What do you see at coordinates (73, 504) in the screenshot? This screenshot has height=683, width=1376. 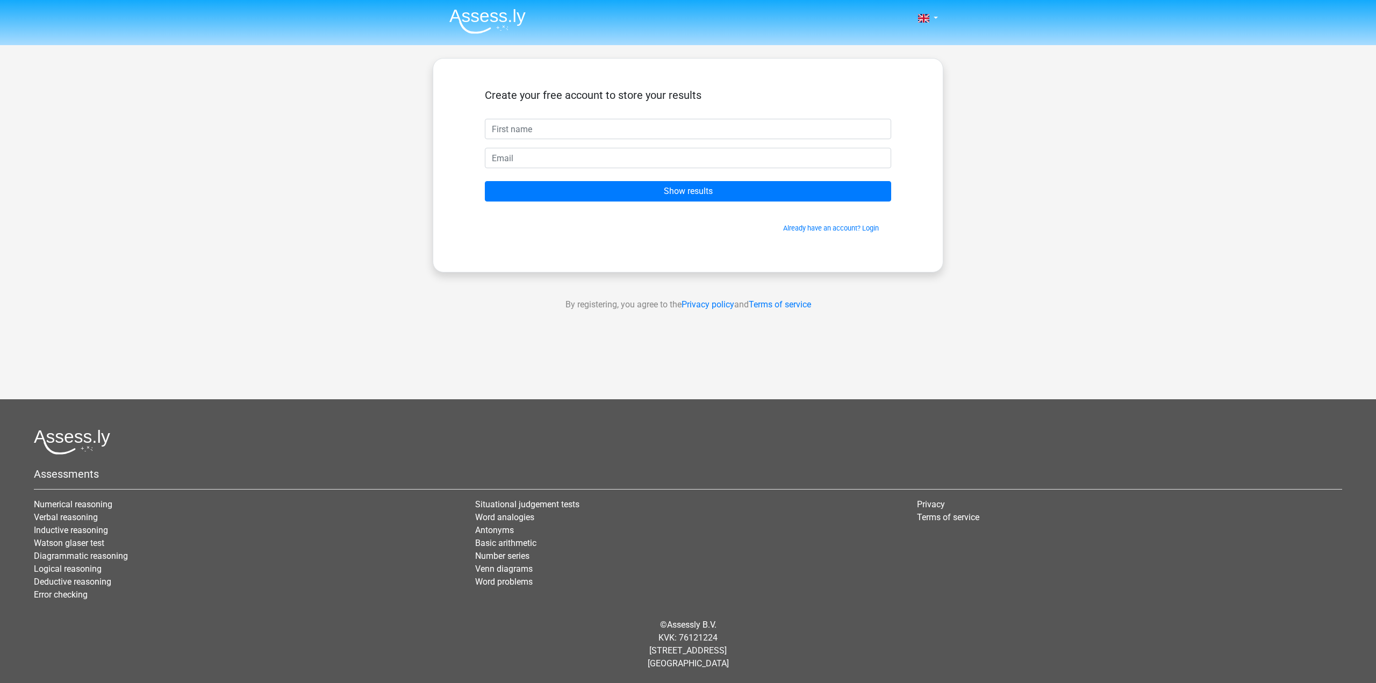 I see `a: Numerical reasoning` at bounding box center [73, 504].